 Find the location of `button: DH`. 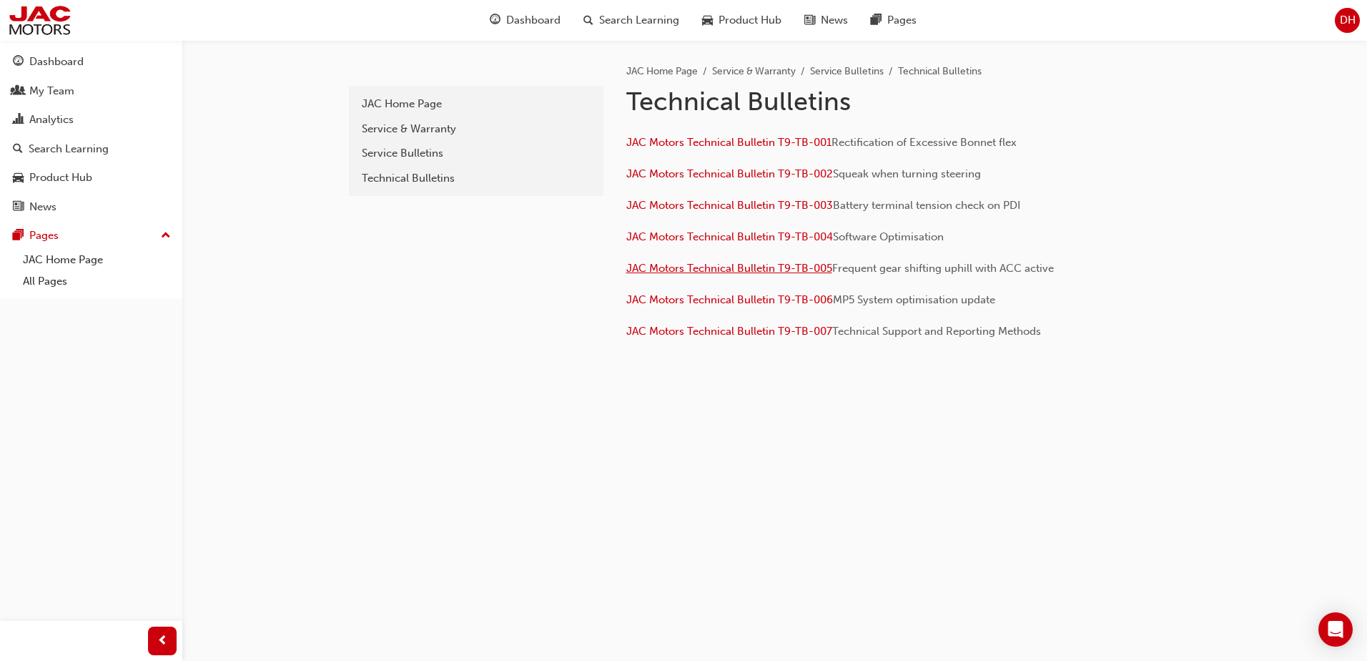

button: DH is located at coordinates (1347, 20).